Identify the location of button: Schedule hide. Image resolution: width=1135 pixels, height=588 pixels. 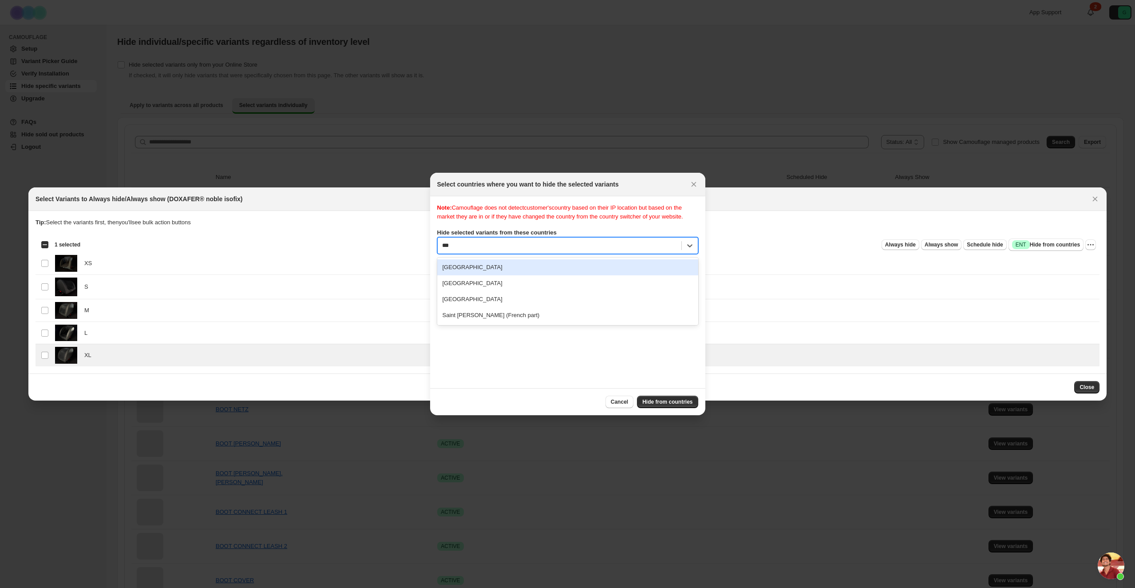
(985, 245).